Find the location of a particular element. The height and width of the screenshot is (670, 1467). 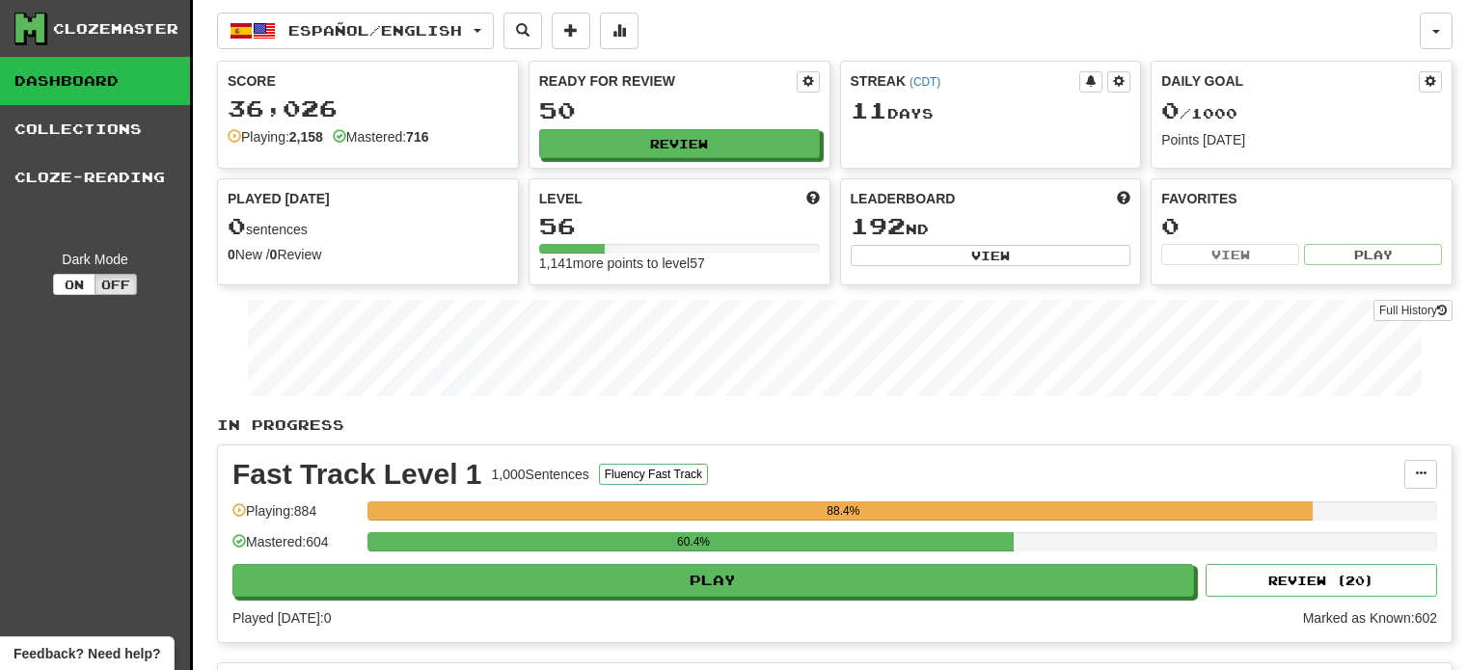

div: Day s is located at coordinates (990, 111).